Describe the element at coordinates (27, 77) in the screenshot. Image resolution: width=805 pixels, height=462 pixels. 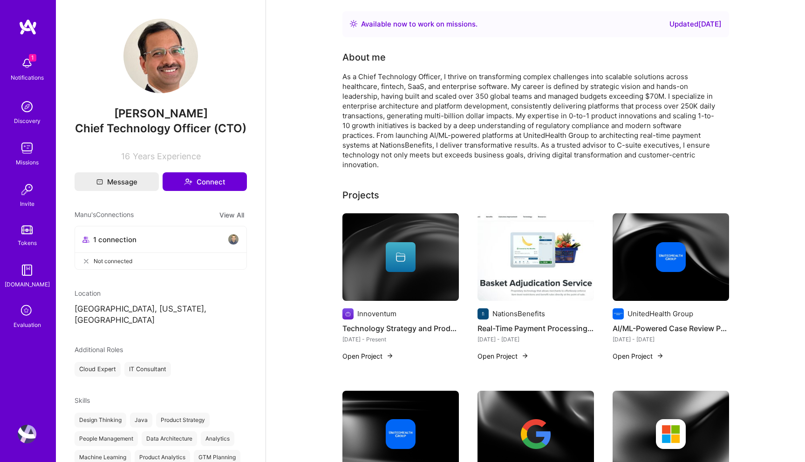
I see `div: Notifications` at that location.